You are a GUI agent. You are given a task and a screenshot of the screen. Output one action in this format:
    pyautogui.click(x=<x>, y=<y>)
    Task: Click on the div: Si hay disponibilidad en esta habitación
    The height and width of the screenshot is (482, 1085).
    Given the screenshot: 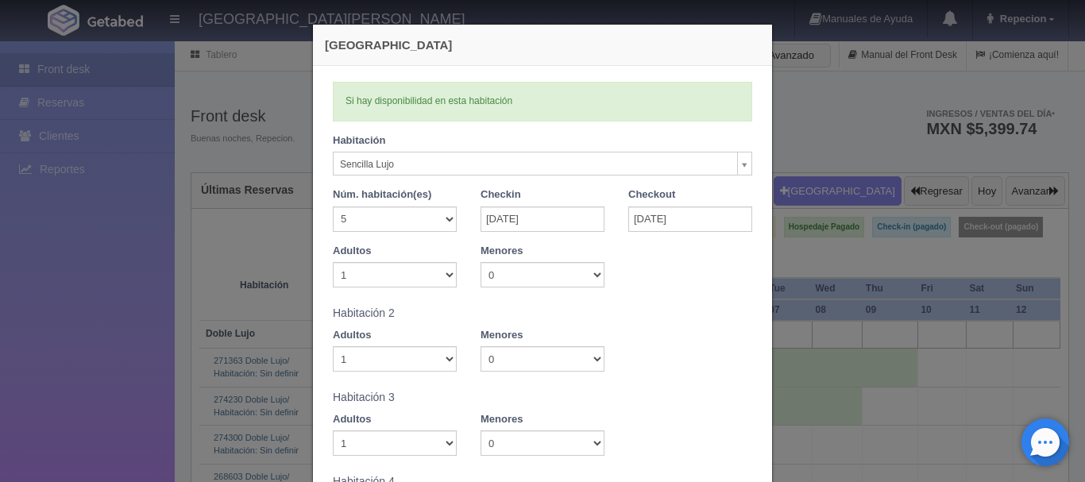 What is the action you would take?
    pyautogui.click(x=543, y=101)
    